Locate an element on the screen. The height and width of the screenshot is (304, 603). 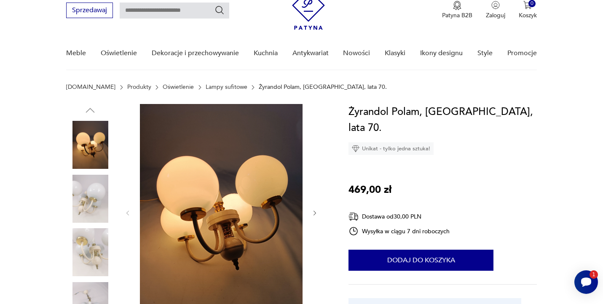
a: Ikony designu is located at coordinates (441, 53).